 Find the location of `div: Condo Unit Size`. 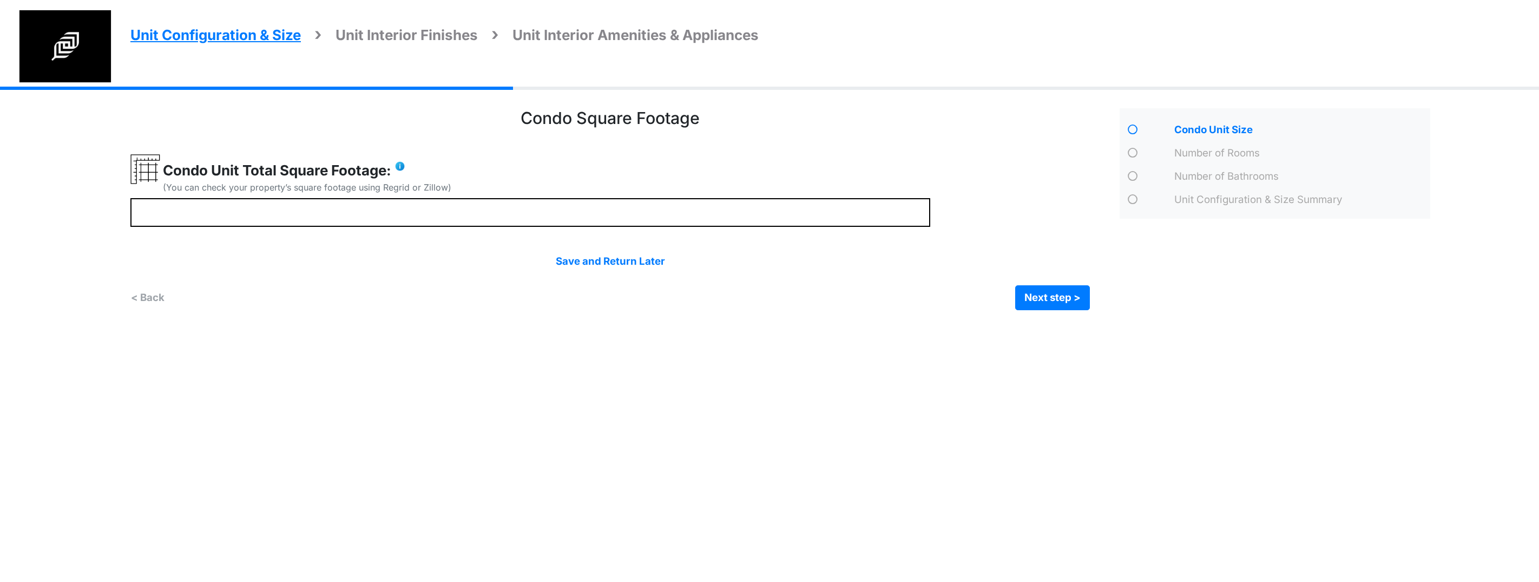

div: Condo Unit Size is located at coordinates (1301, 131).